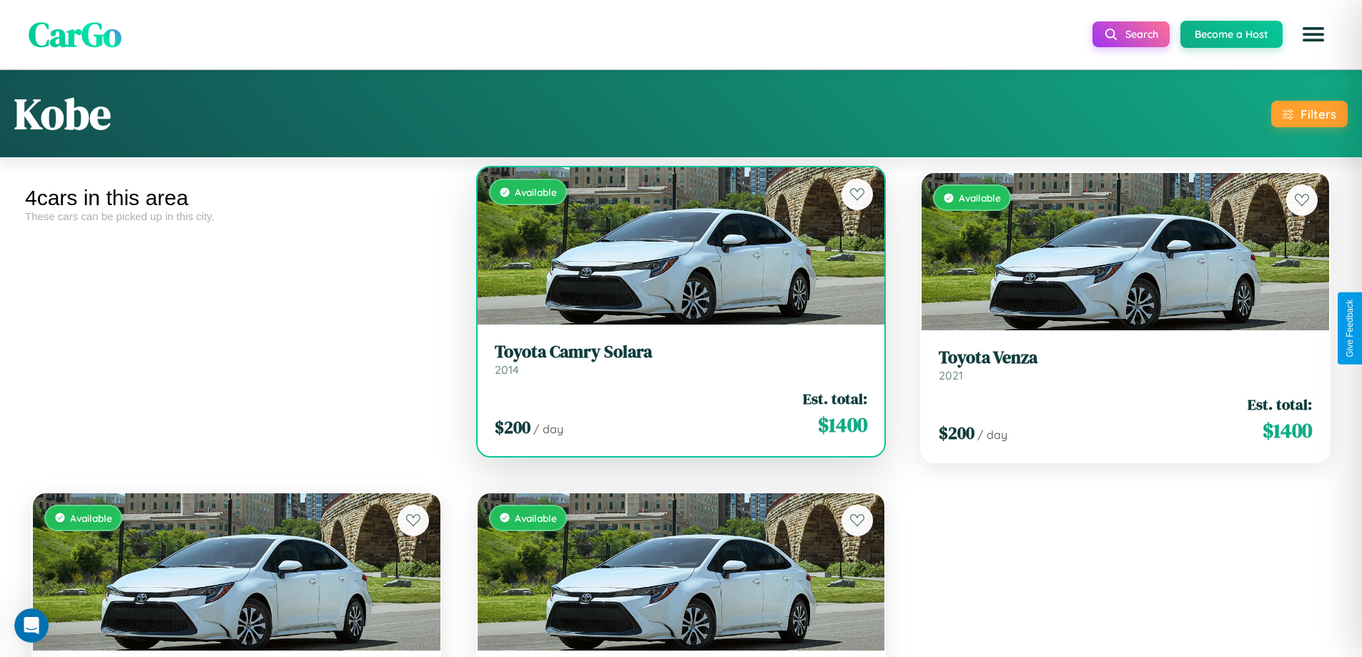 Image resolution: width=1362 pixels, height=657 pixels. What do you see at coordinates (1309, 114) in the screenshot?
I see `button: Filters` at bounding box center [1309, 114].